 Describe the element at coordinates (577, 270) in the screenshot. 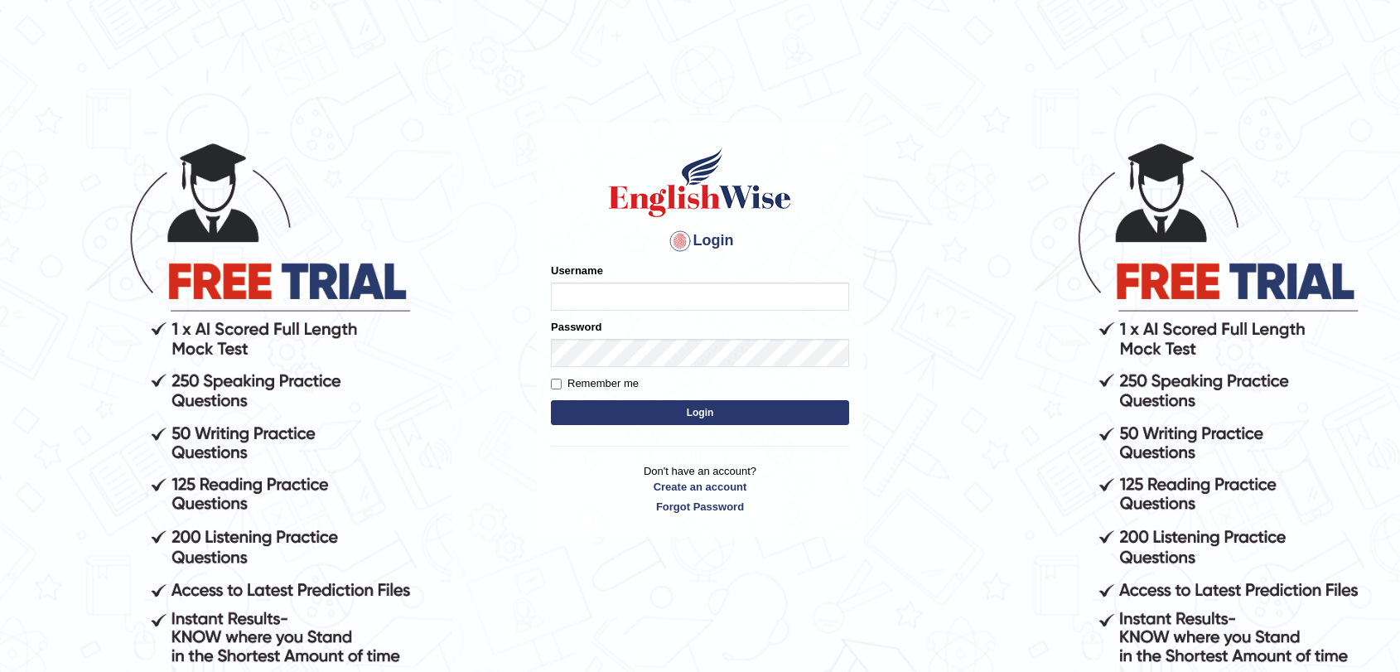

I see `label: Username` at that location.